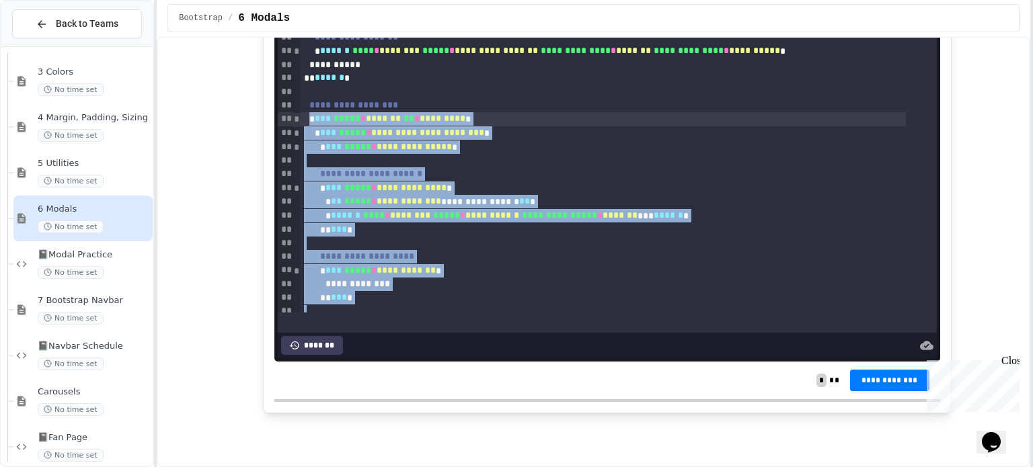 This screenshot has width=1033, height=467. I want to click on span: 4 Margin, Padding, Sizing, so click(93, 118).